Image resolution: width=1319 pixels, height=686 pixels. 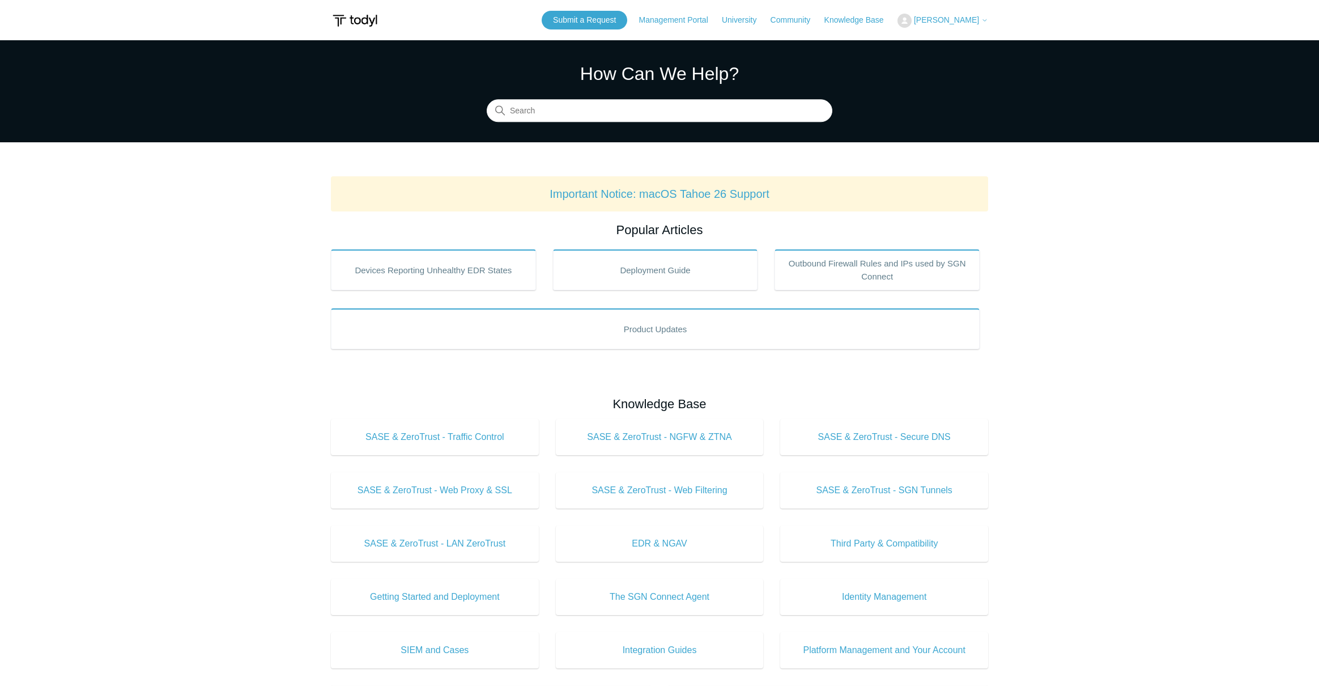 What do you see at coordinates (660, 597) in the screenshot?
I see `span: The SGN Connect Agent` at bounding box center [660, 597].